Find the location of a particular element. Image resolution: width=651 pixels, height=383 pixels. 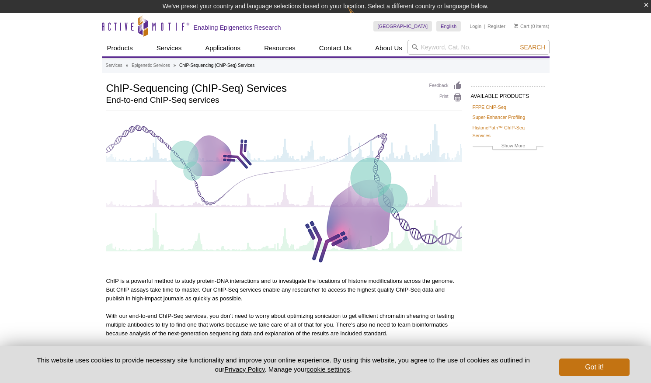

button: Search is located at coordinates (532, 47).